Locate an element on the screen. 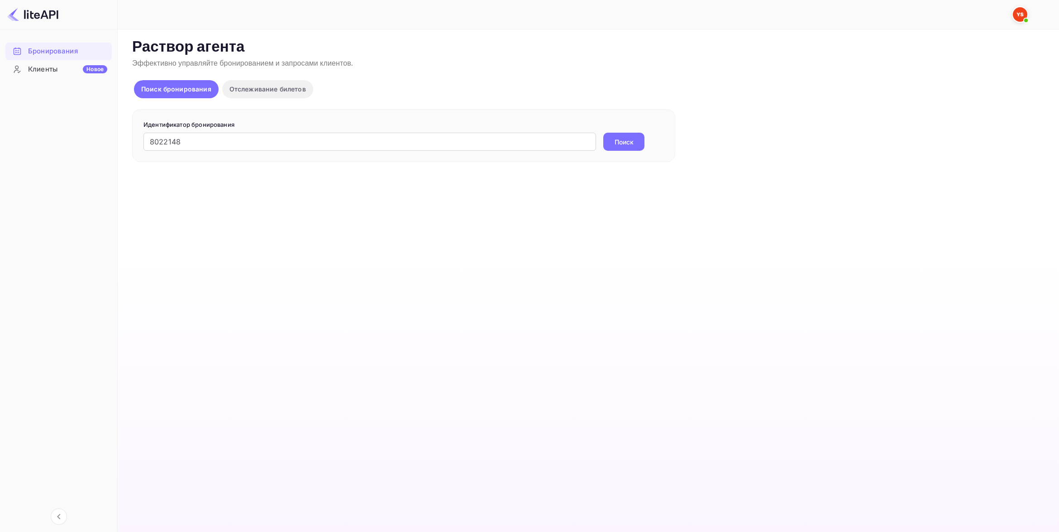 The image size is (1059, 532). div: Клиенты is located at coordinates (67, 69).